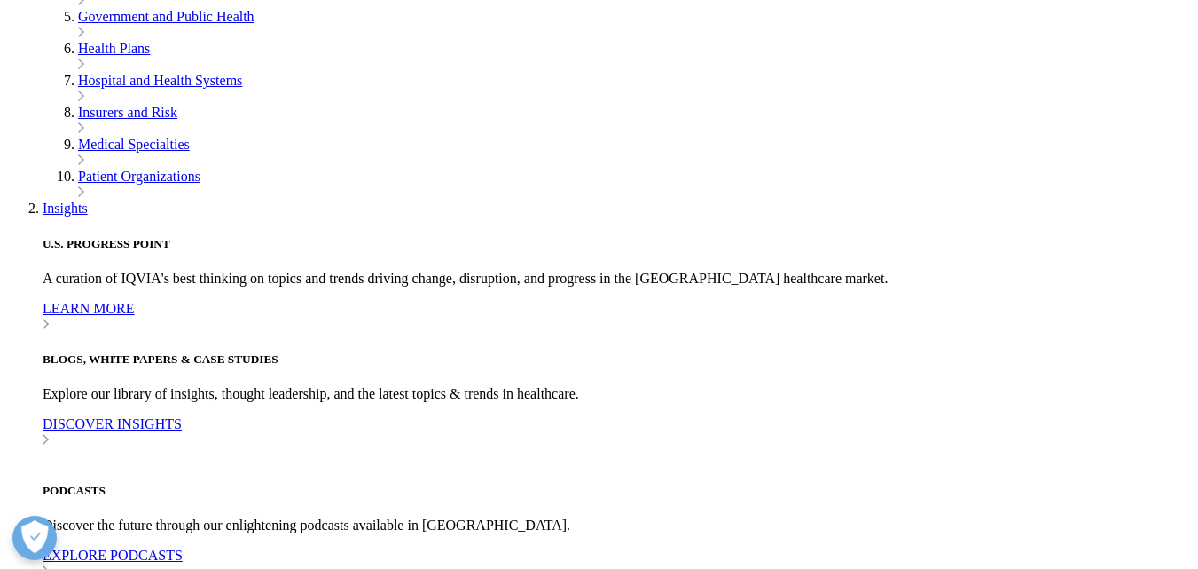 This screenshot has height=569, width=1198. Describe the element at coordinates (617, 359) in the screenshot. I see `h5: BLOGS, WHITE PAPERS & CASE STUDIES` at that location.